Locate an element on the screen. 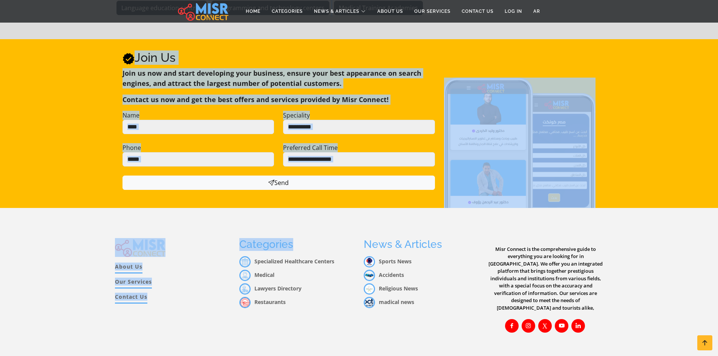  img: أطباء is located at coordinates (245, 275).